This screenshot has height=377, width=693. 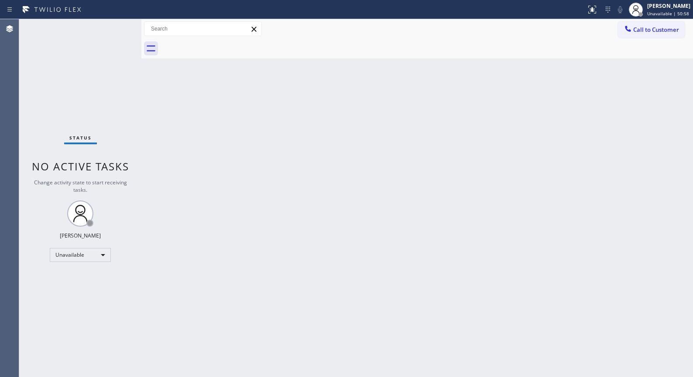 What do you see at coordinates (651, 30) in the screenshot?
I see `button: Call to Customer` at bounding box center [651, 30].